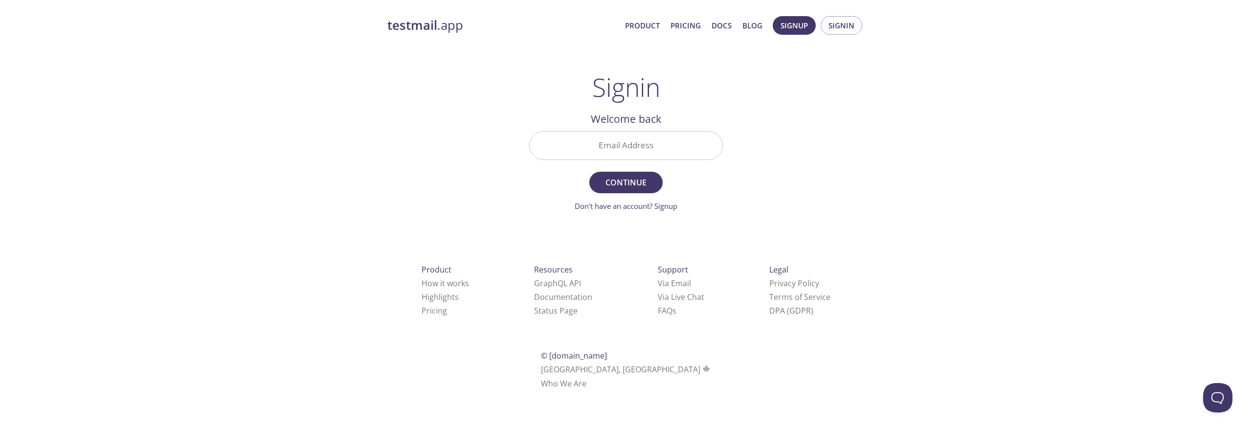 The image size is (1252, 432). I want to click on a: Documentation, so click(563, 297).